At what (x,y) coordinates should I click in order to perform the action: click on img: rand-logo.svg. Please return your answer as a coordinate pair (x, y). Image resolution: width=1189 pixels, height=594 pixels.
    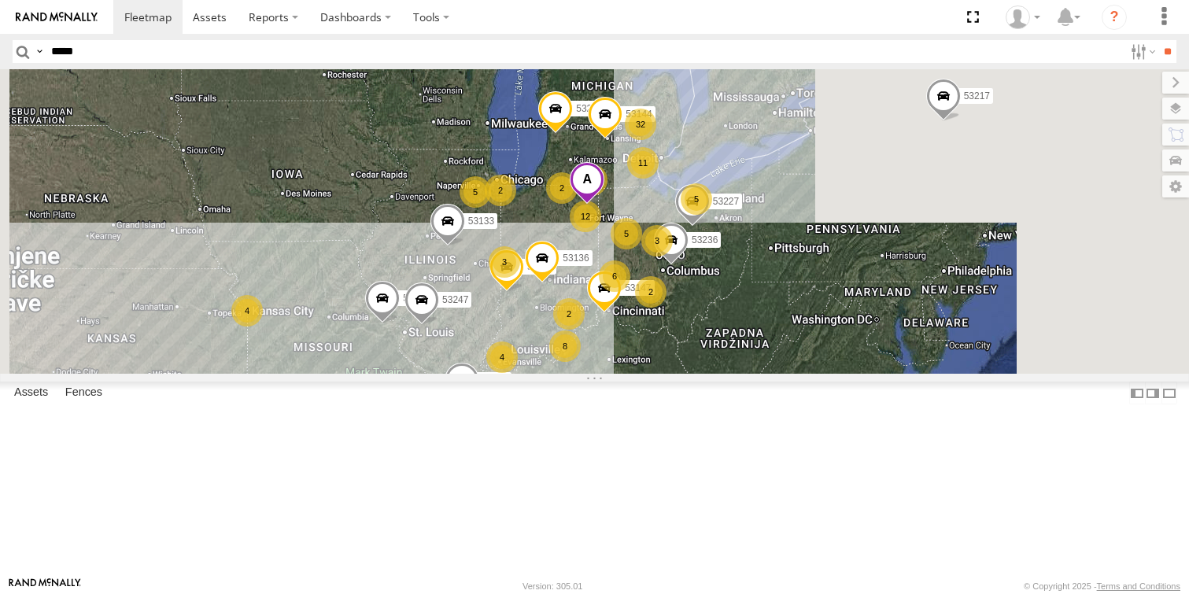
    Looking at the image, I should click on (57, 17).